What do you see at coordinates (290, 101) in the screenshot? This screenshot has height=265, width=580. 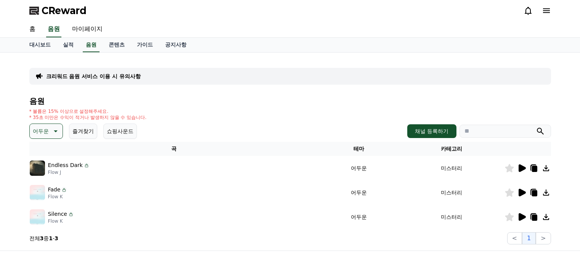 I see `h4: 음원` at bounding box center [290, 101].